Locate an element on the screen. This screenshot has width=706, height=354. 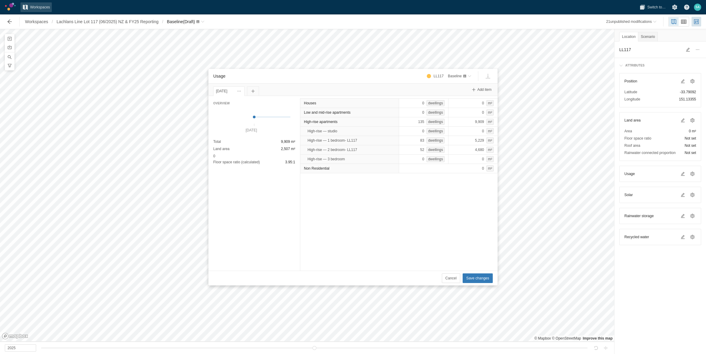
span: 9,909 m² is located at coordinates (288, 142).